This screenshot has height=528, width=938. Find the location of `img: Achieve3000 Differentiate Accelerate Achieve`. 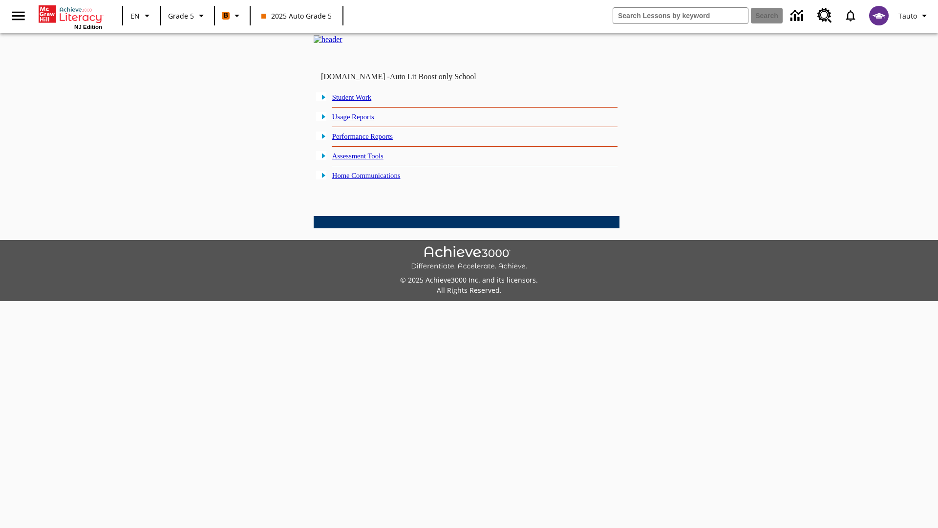

img: Achieve3000 Differentiate Accelerate Achieve is located at coordinates (469, 258).